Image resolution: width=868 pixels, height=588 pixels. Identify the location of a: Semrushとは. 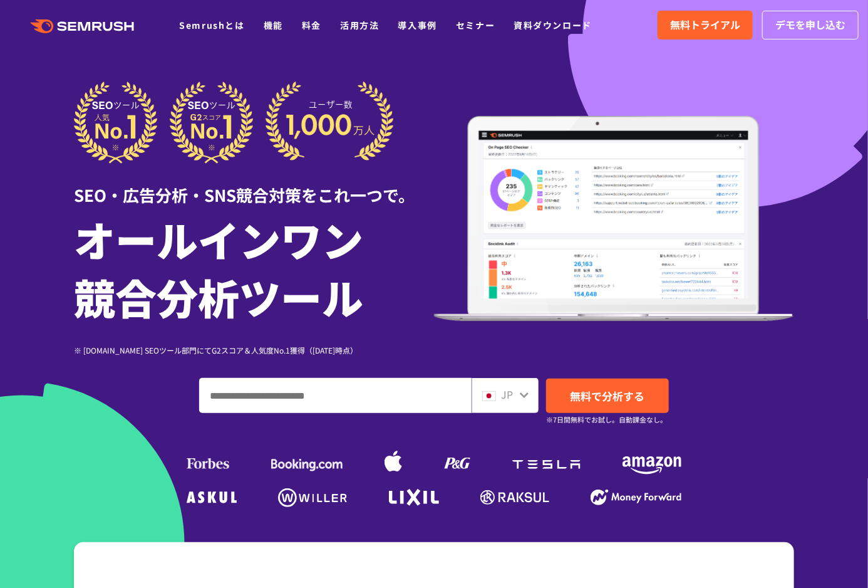
(212, 25).